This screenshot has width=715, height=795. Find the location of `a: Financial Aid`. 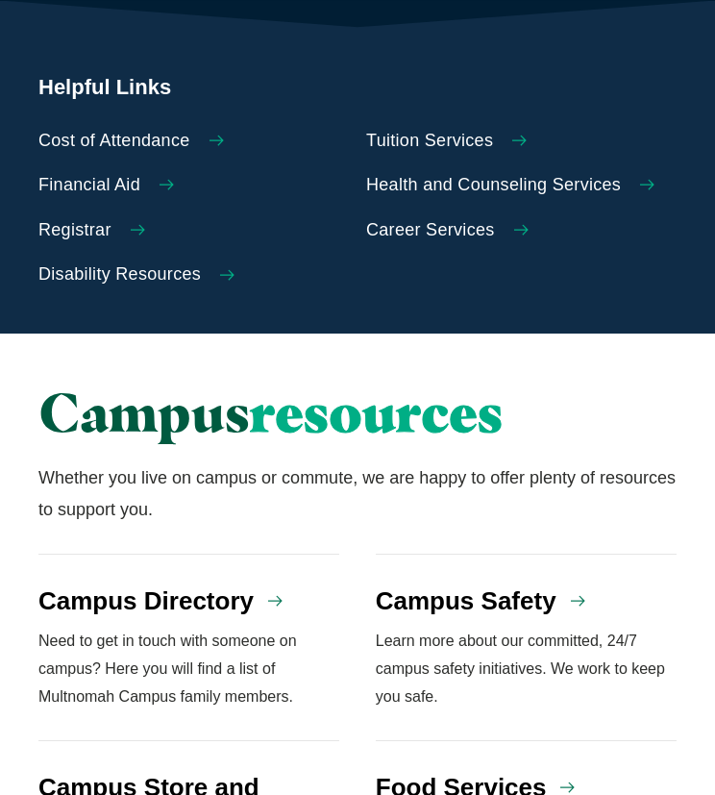

a: Financial Aid is located at coordinates (193, 186).